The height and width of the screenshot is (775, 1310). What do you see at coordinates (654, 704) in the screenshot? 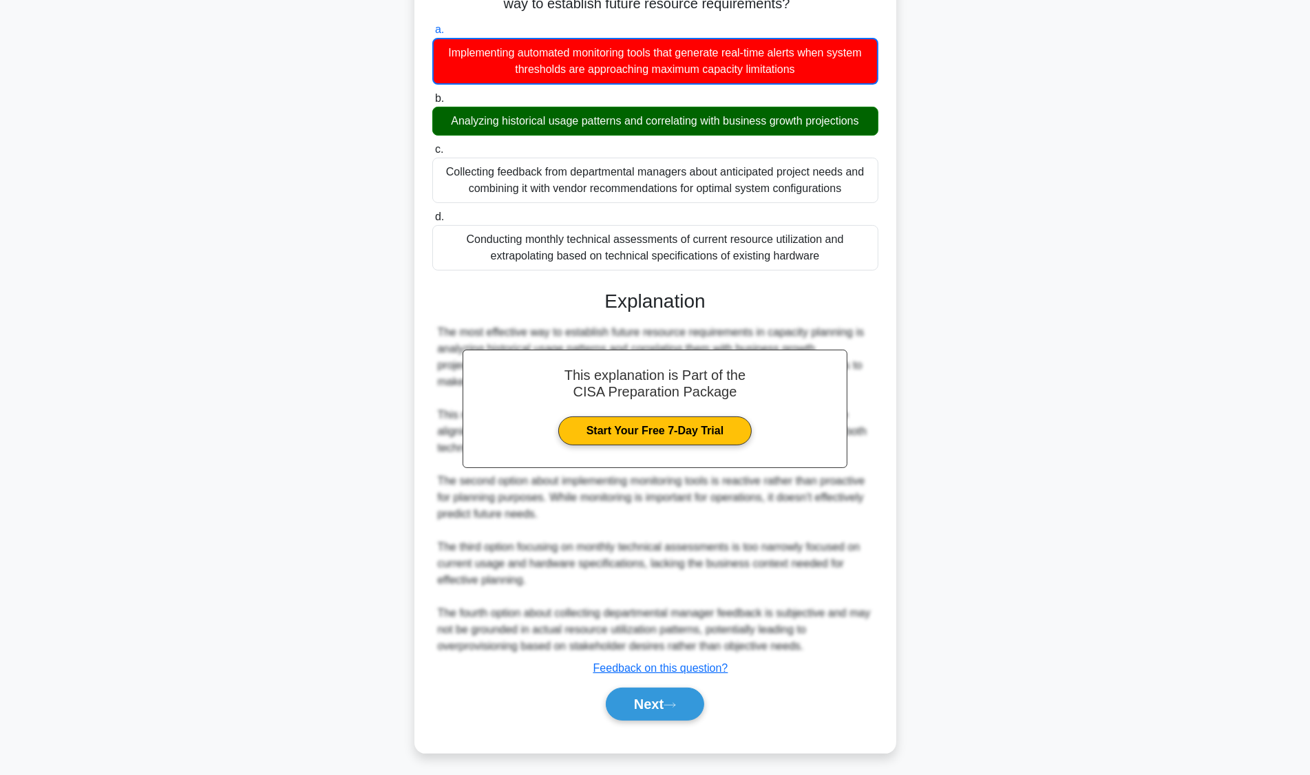
I see `button: Next` at bounding box center [654, 704].